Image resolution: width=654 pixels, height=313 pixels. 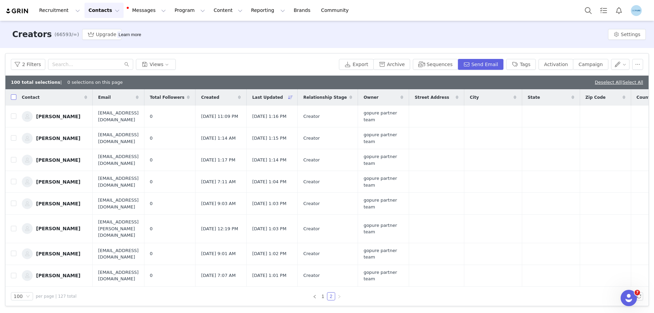 I want to click on span: Total Followers, so click(x=167, y=97).